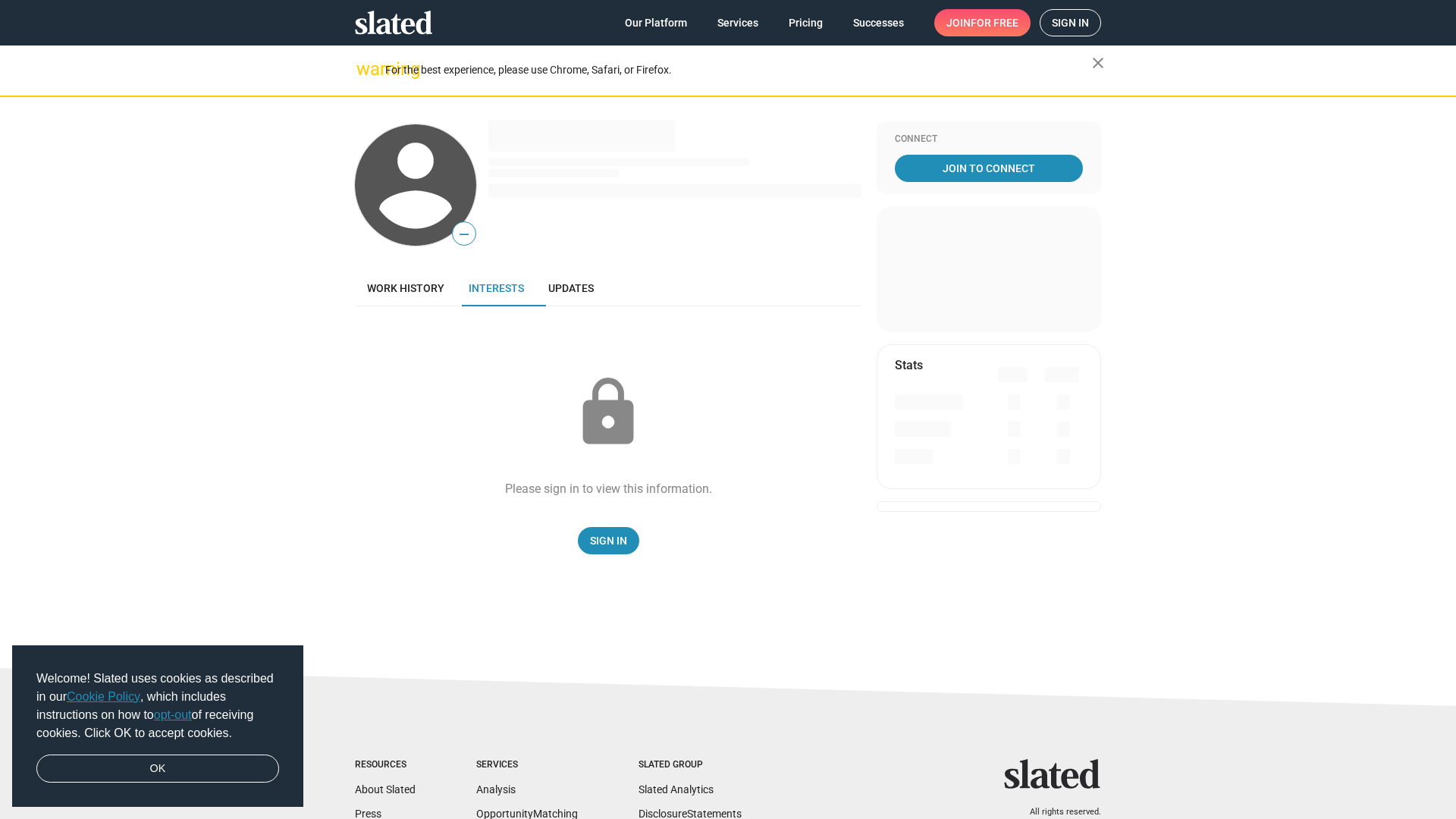  What do you see at coordinates (878, 23) in the screenshot?
I see `span: Successes` at bounding box center [878, 23].